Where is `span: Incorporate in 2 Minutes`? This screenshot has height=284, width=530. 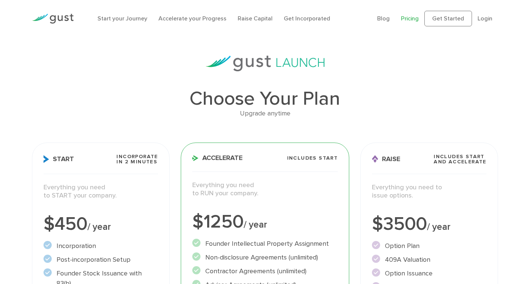 span: Incorporate in 2 Minutes is located at coordinates (137, 160).